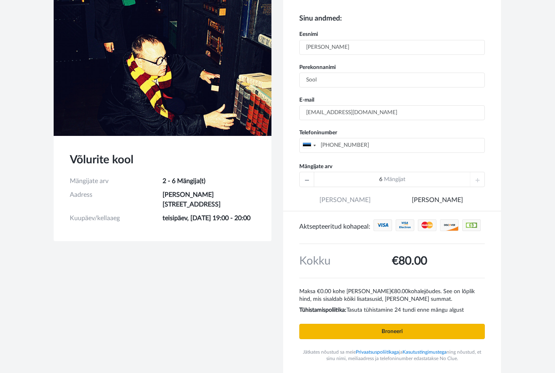 The height and width of the screenshot is (373, 555). What do you see at coordinates (377, 352) in the screenshot?
I see `a: Privaatsuspoliitikaga` at bounding box center [377, 352].